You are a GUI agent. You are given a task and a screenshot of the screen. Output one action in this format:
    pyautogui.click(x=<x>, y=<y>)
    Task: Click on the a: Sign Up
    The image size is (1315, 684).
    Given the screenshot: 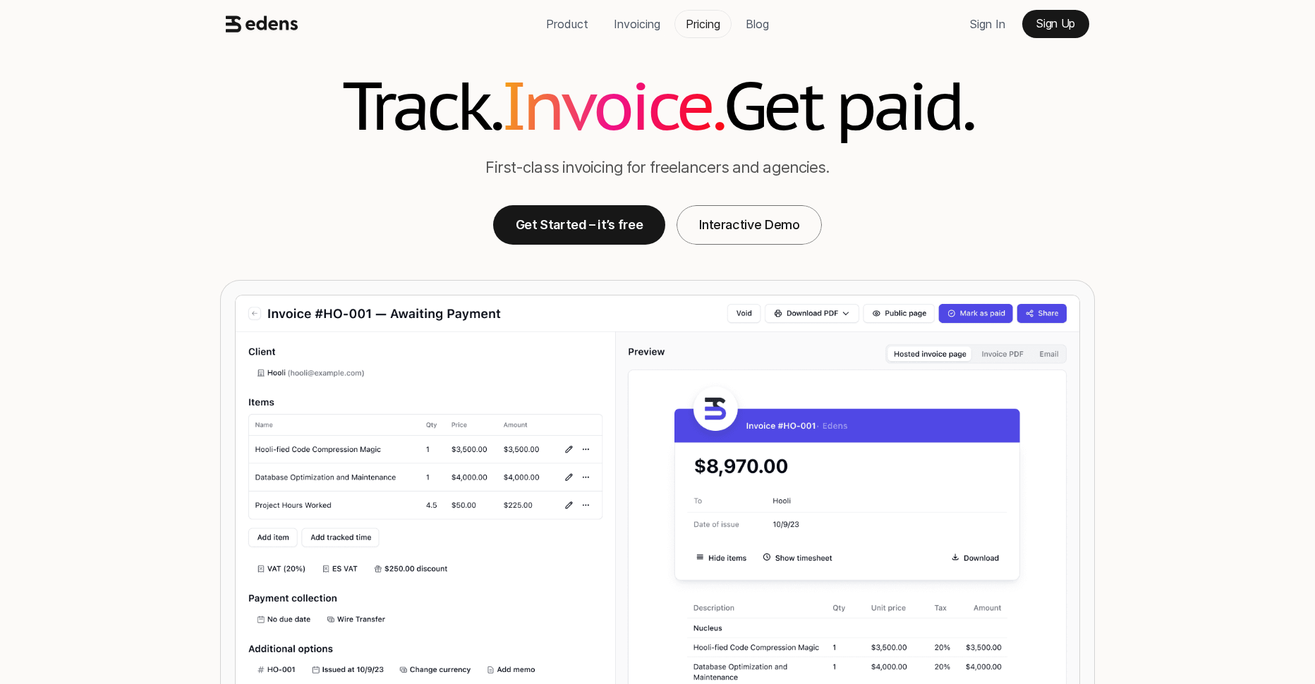 What is the action you would take?
    pyautogui.click(x=1055, y=24)
    